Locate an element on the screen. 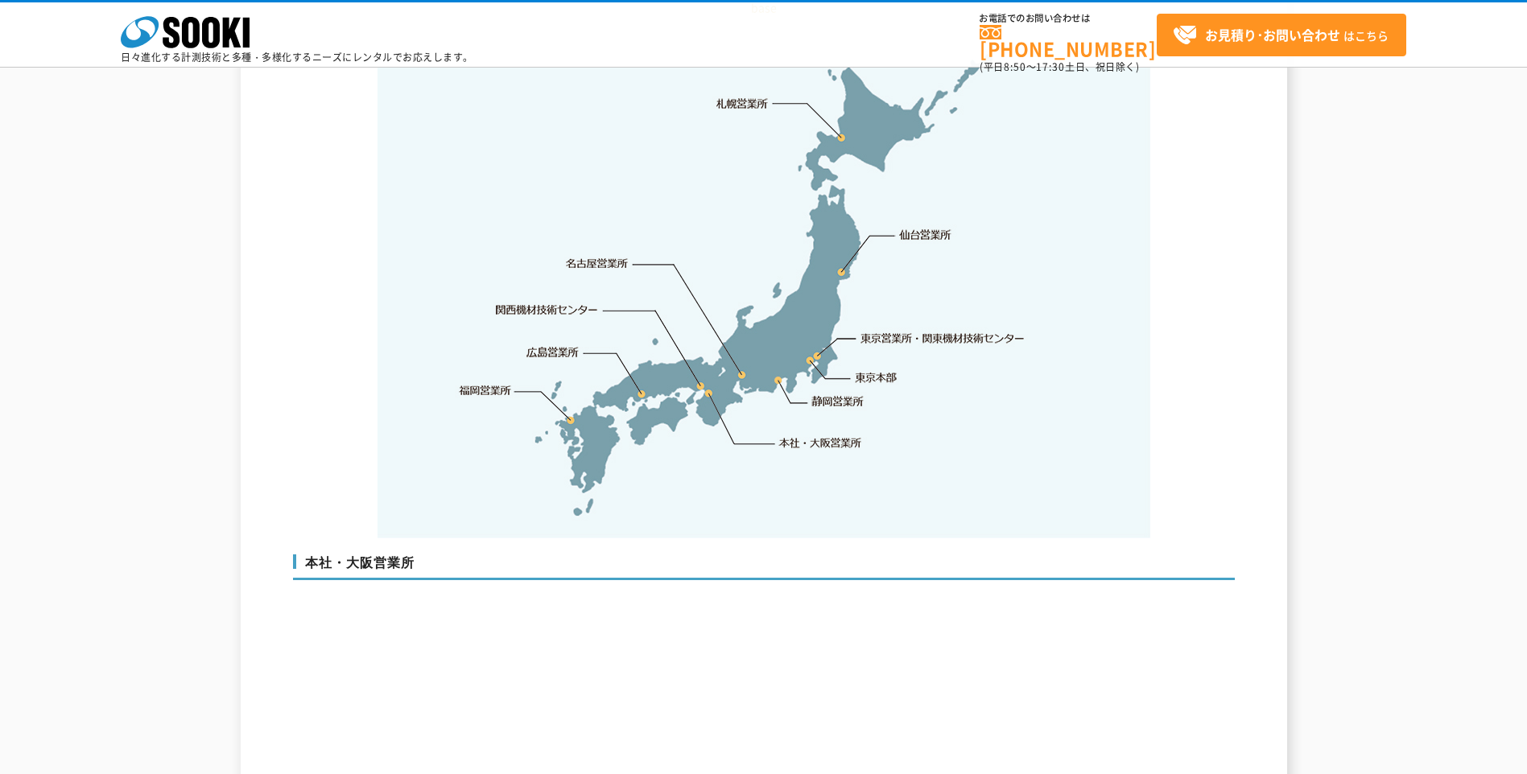  a: 広島営業所 is located at coordinates (553, 352).